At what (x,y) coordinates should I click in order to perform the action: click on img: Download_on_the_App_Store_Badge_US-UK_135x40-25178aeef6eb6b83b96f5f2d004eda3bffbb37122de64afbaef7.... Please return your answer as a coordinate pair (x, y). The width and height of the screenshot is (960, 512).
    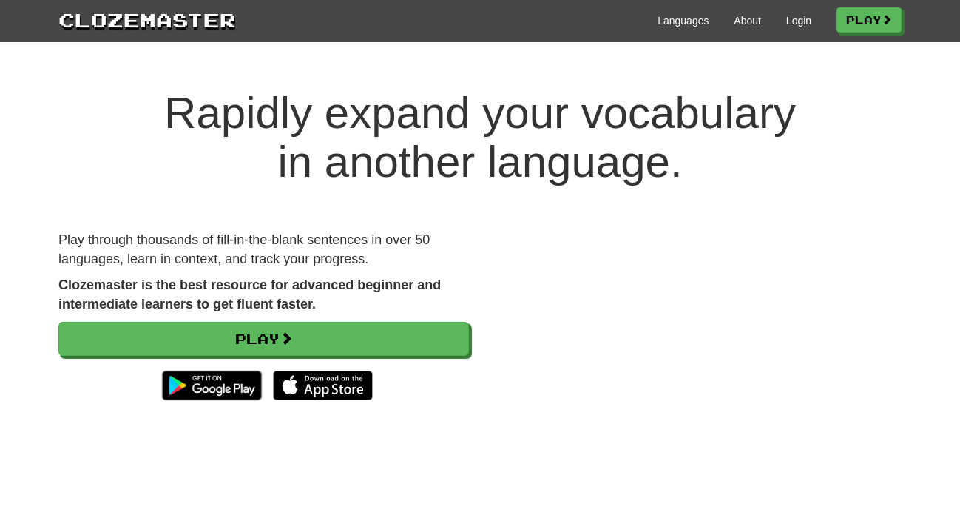
    Looking at the image, I should click on (323, 386).